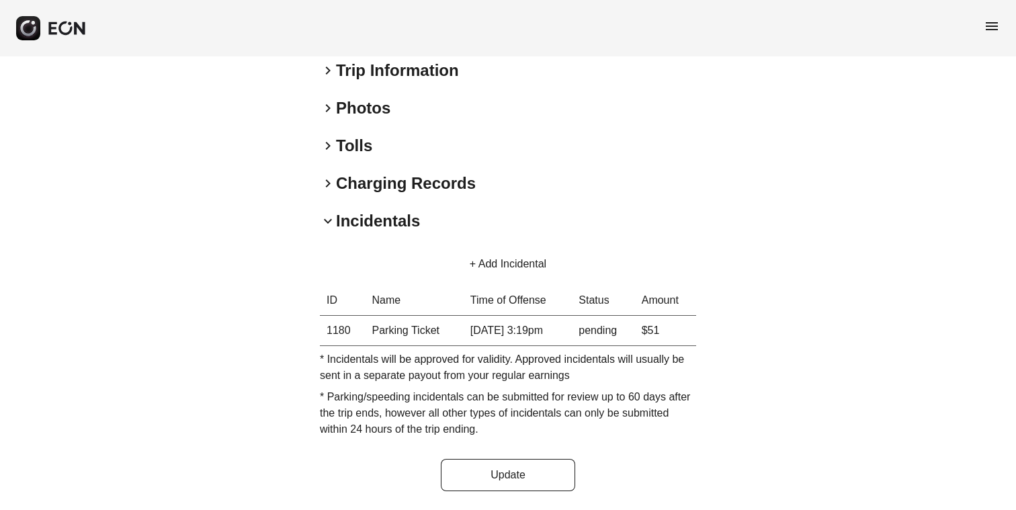 This screenshot has height=510, width=1016. I want to click on h2: Tolls, so click(354, 146).